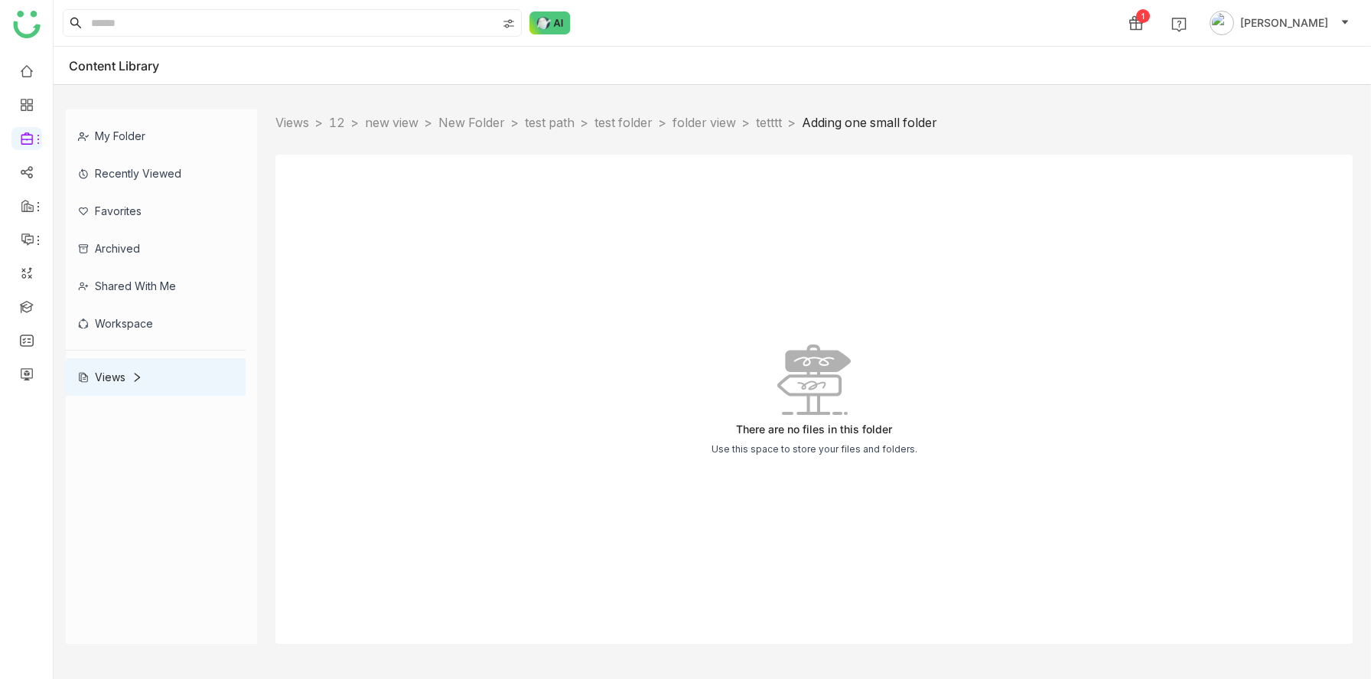  I want to click on div: Favorites, so click(155, 210).